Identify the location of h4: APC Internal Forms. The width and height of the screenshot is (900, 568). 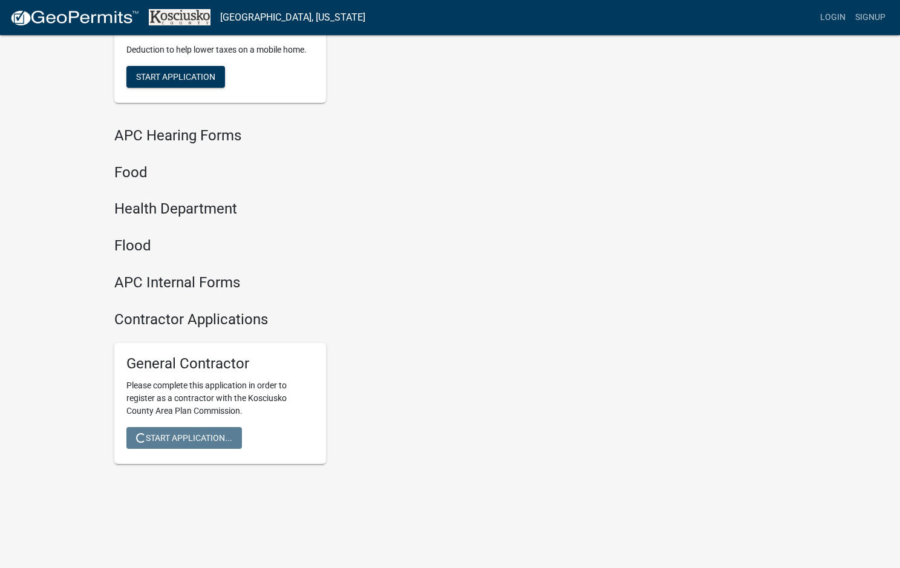
(335, 282).